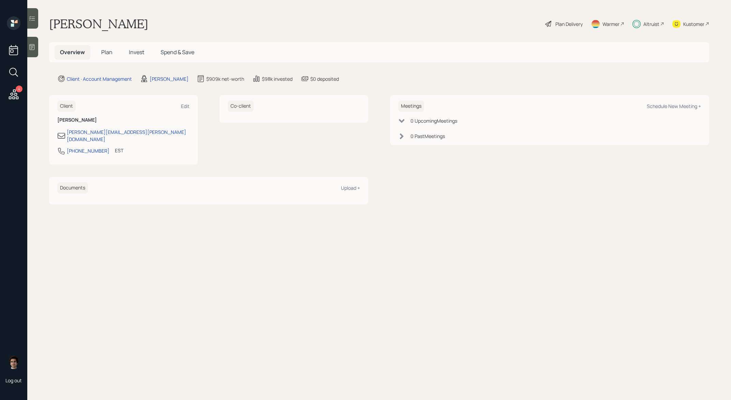 The height and width of the screenshot is (400, 731). I want to click on img: harrison-schaefer-headshot-2.png, so click(14, 363).